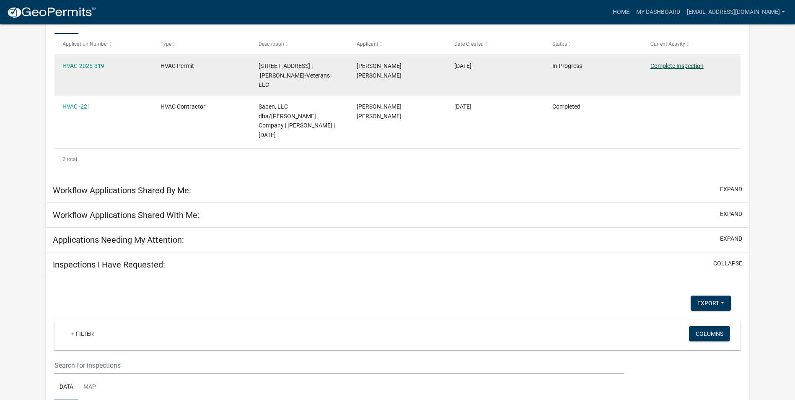 This screenshot has width=795, height=400. I want to click on datatable-header-cell: Applicant, so click(397, 44).